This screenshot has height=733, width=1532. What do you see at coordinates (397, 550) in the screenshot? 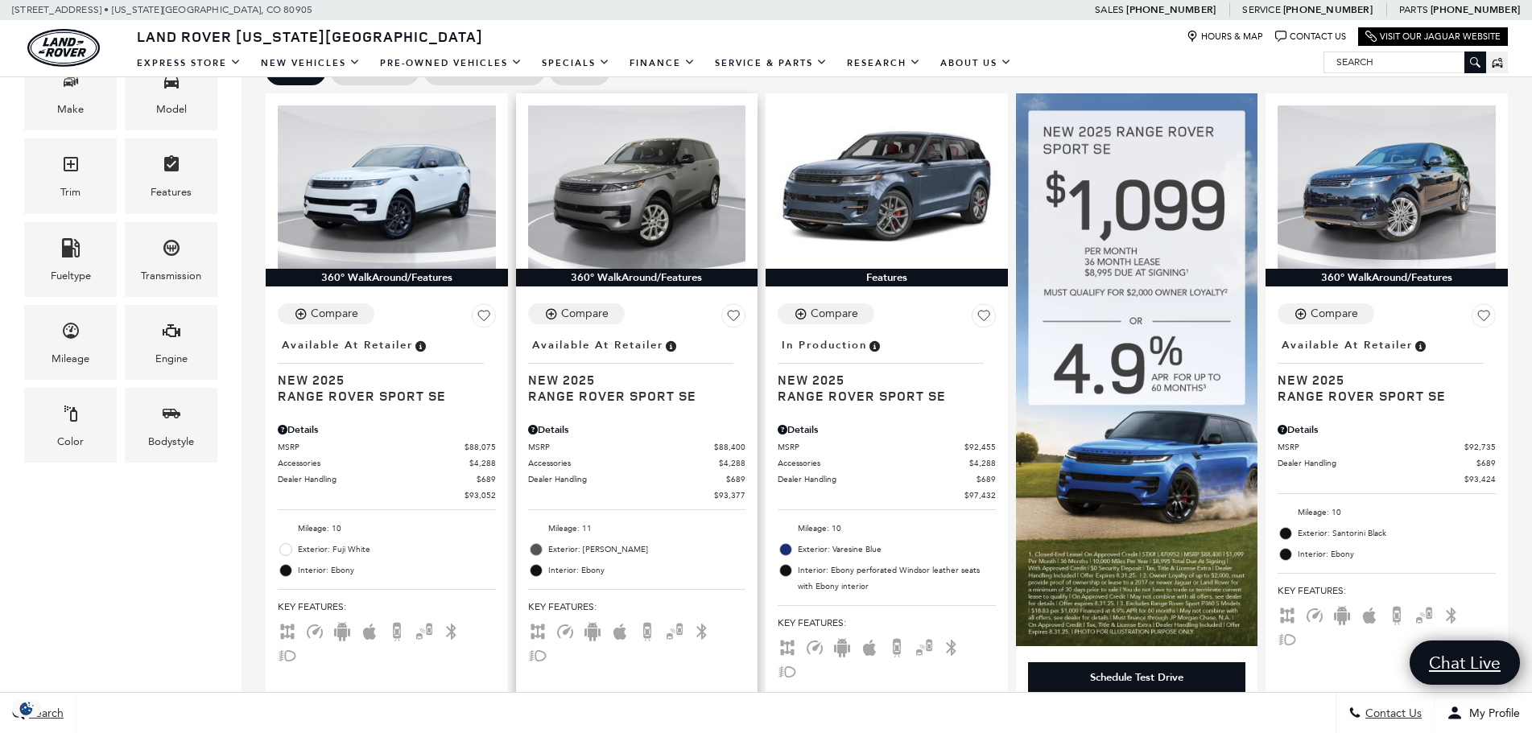
I see `span: Exterior: Fuji White` at bounding box center [397, 550].